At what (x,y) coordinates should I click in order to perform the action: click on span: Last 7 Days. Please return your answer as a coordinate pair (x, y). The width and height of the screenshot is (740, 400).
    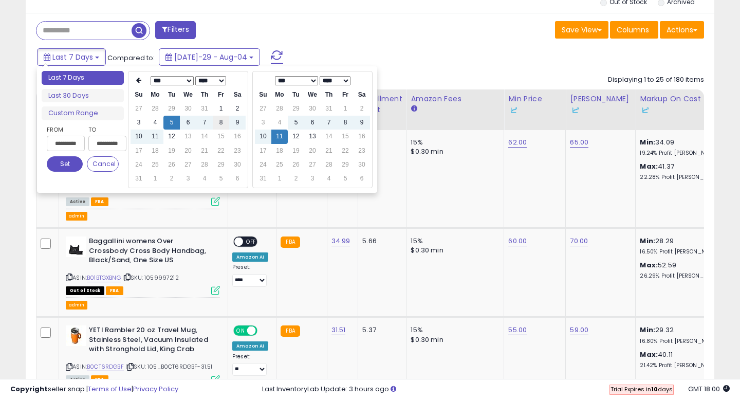
    Looking at the image, I should click on (72, 57).